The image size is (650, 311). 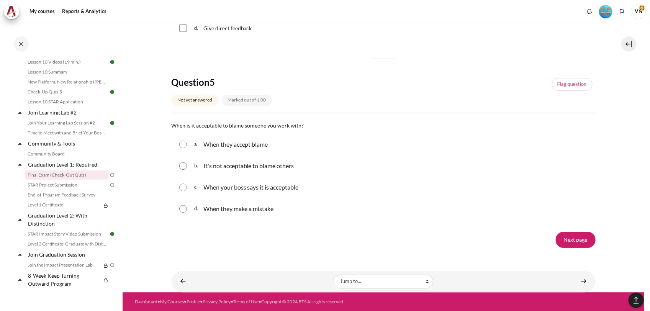 What do you see at coordinates (68, 254) in the screenshot?
I see `a: Join Graduation Session` at bounding box center [68, 254].